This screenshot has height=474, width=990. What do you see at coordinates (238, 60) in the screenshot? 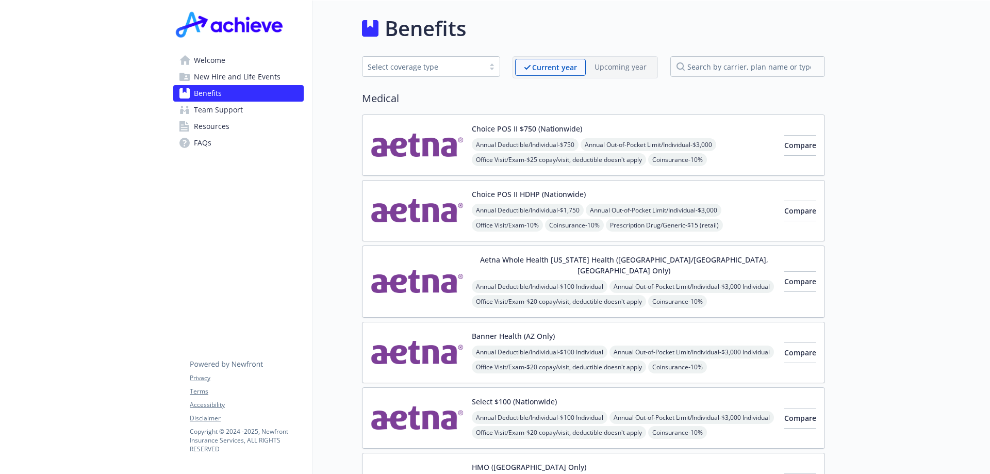
I see `a: Welcome` at bounding box center [238, 60].